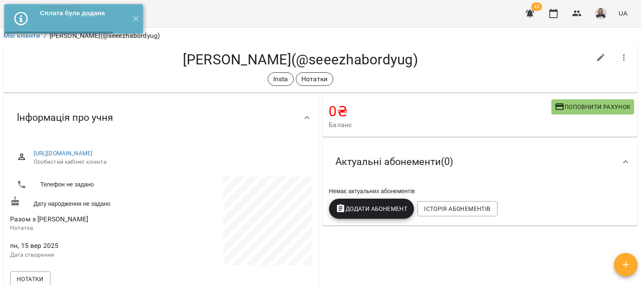 The height and width of the screenshot is (290, 641). What do you see at coordinates (84, 246) in the screenshot?
I see `span: пн, 15 вер 2025` at bounding box center [84, 246].